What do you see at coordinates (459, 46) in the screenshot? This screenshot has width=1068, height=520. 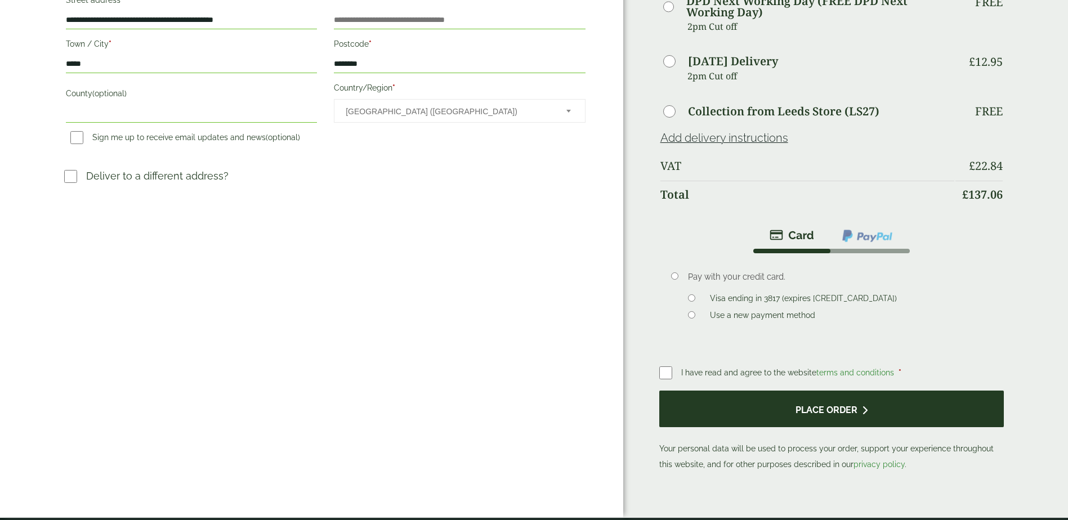 I see `label: Postcode` at bounding box center [459, 46].